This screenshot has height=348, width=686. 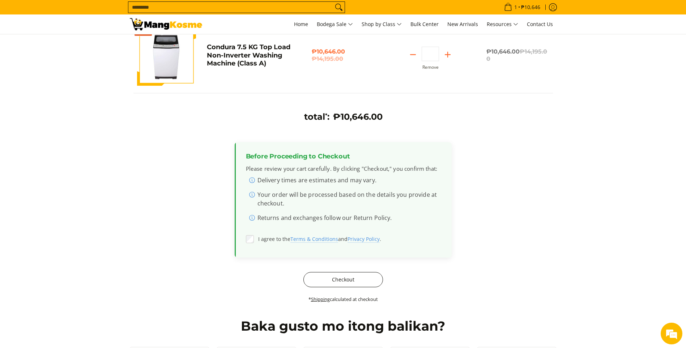 What do you see at coordinates (166, 56) in the screenshot?
I see `img: condura-7.5kg-topload-non-inverter-washing-machine-class-c-full-view-mang-kosme` at bounding box center [166, 56].